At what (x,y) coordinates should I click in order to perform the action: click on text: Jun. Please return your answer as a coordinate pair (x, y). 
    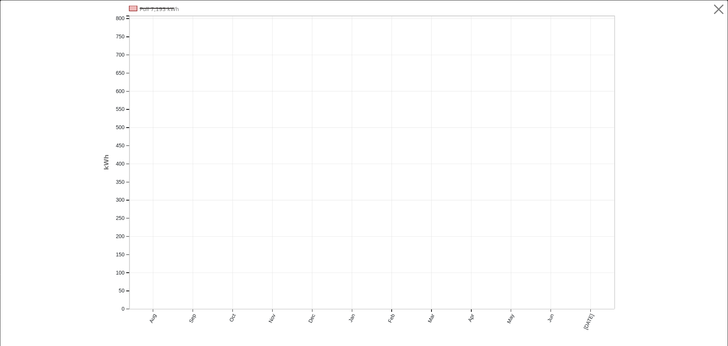
    Looking at the image, I should click on (551, 317).